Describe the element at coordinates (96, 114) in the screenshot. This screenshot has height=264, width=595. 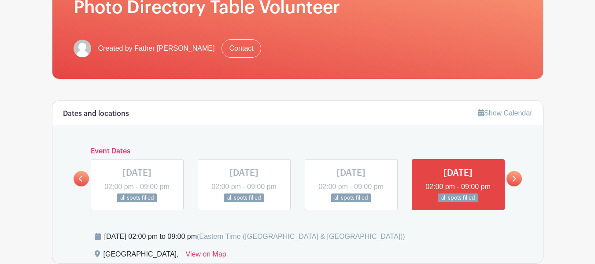
I see `h6: Dates and locations` at that location.